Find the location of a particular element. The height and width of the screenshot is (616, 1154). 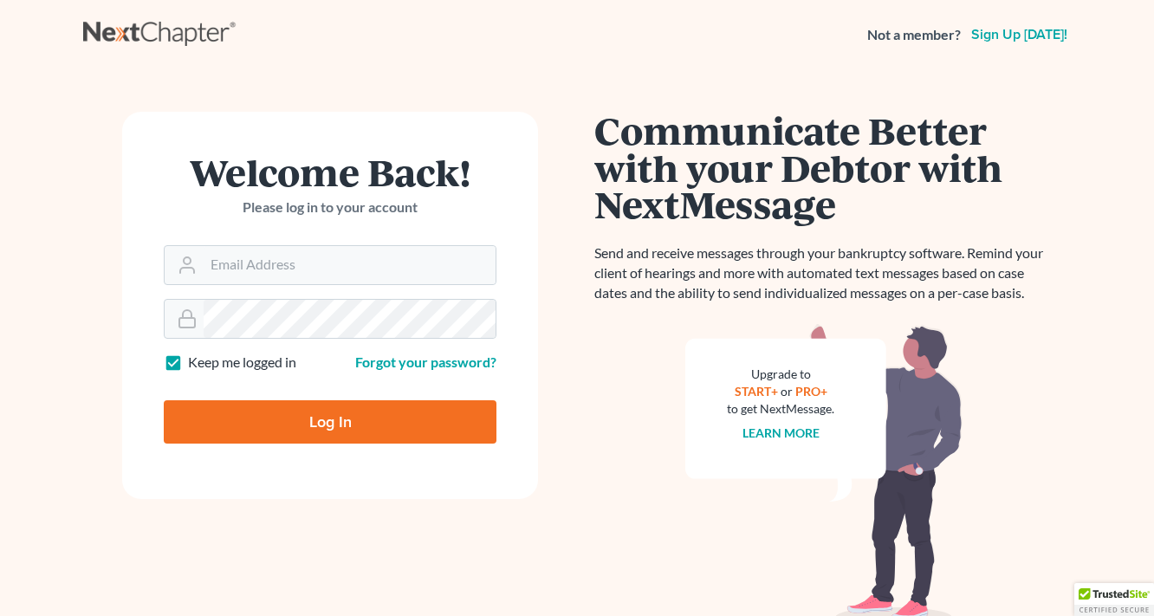

a: Forgot your password? is located at coordinates (425, 361).